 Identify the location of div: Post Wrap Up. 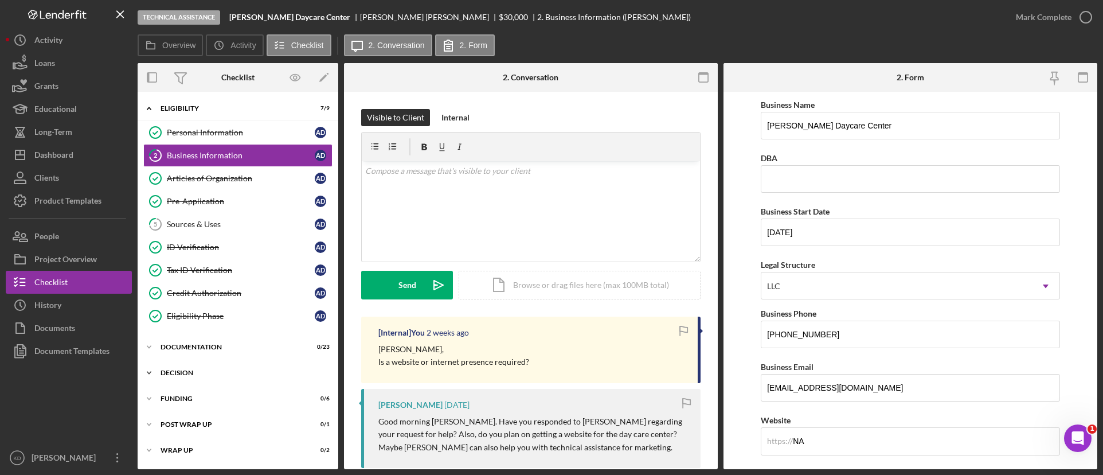
(231, 424).